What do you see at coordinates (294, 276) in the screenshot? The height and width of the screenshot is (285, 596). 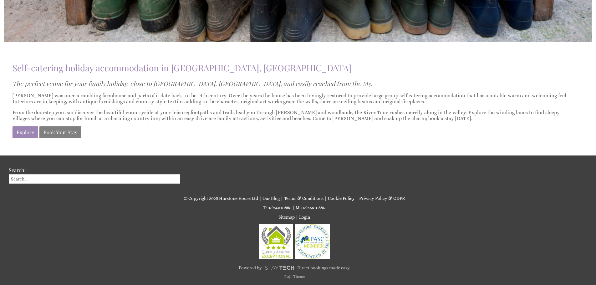 I see `p: 'Fuji' Theme` at bounding box center [294, 276].